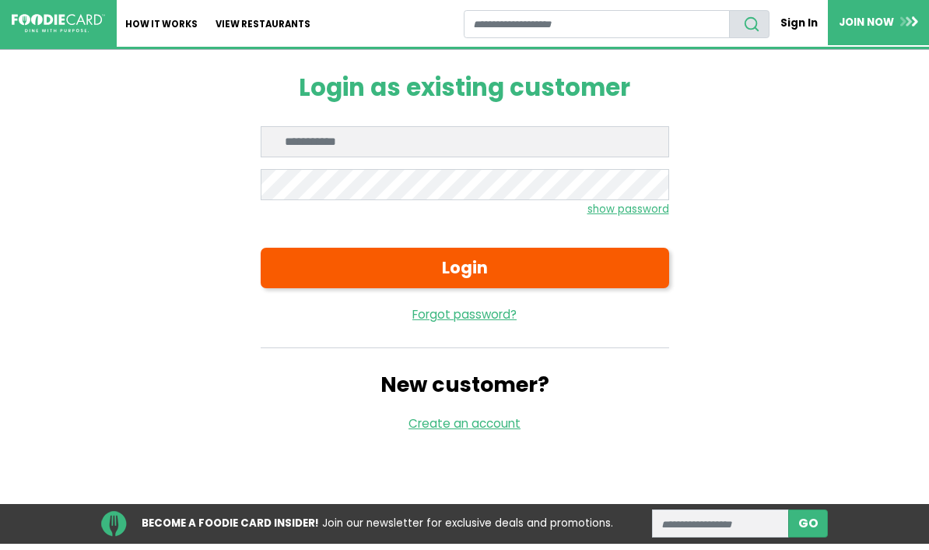 The width and height of the screenshot is (929, 550). I want to click on button: Login, so click(465, 268).